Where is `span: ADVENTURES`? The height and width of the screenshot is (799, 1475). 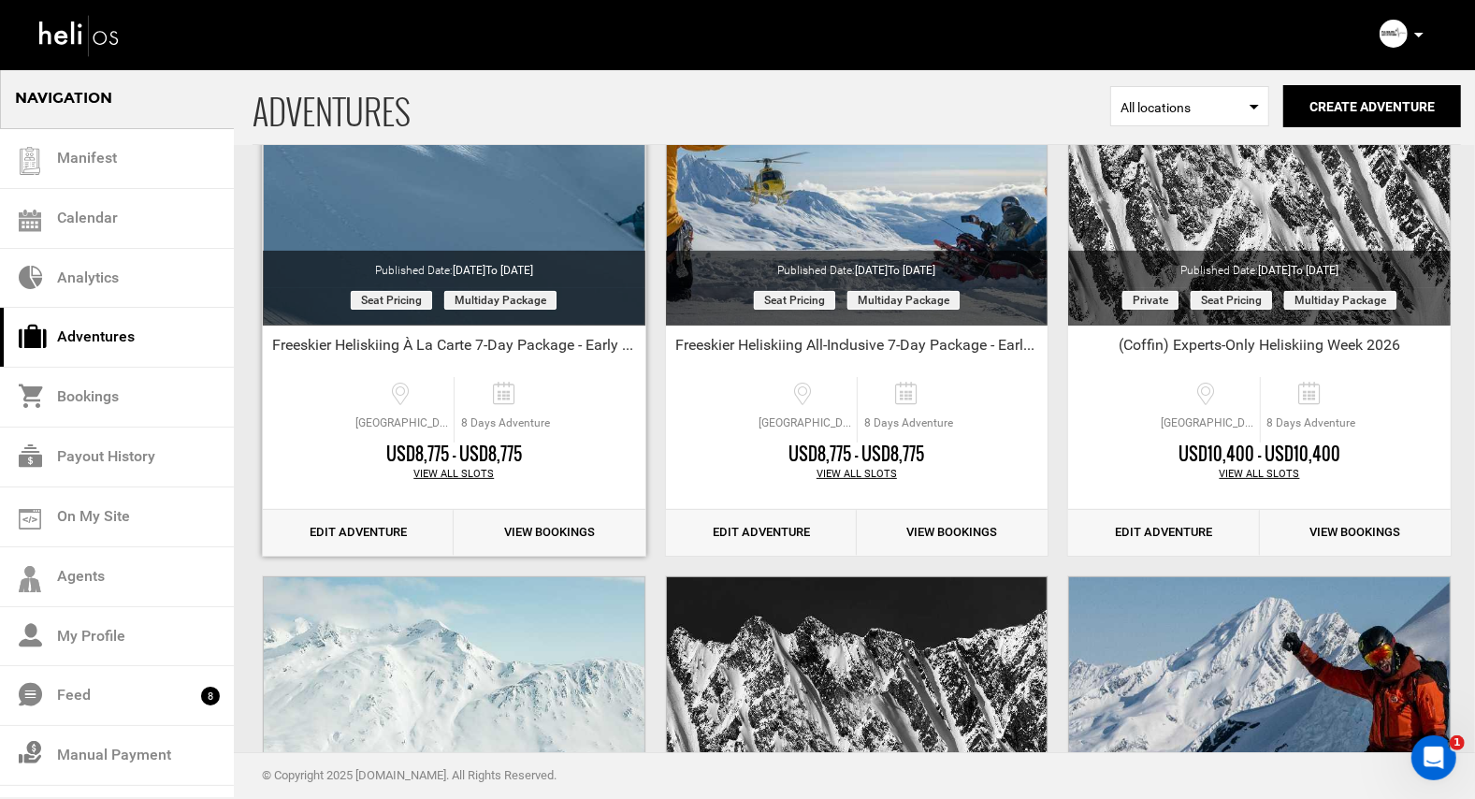 span: ADVENTURES is located at coordinates (681, 106).